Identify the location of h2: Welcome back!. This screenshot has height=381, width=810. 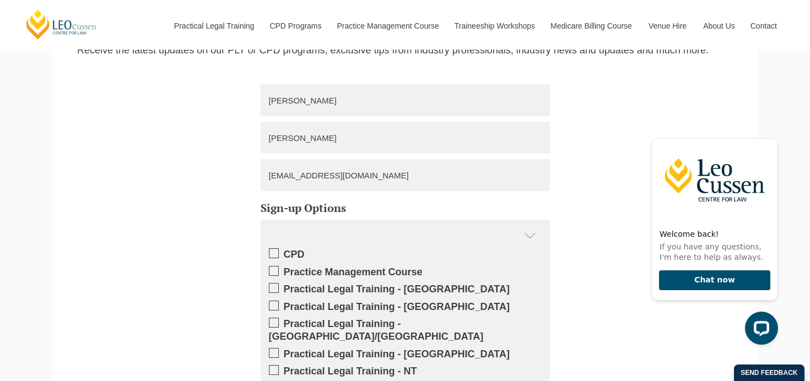
(72, 116).